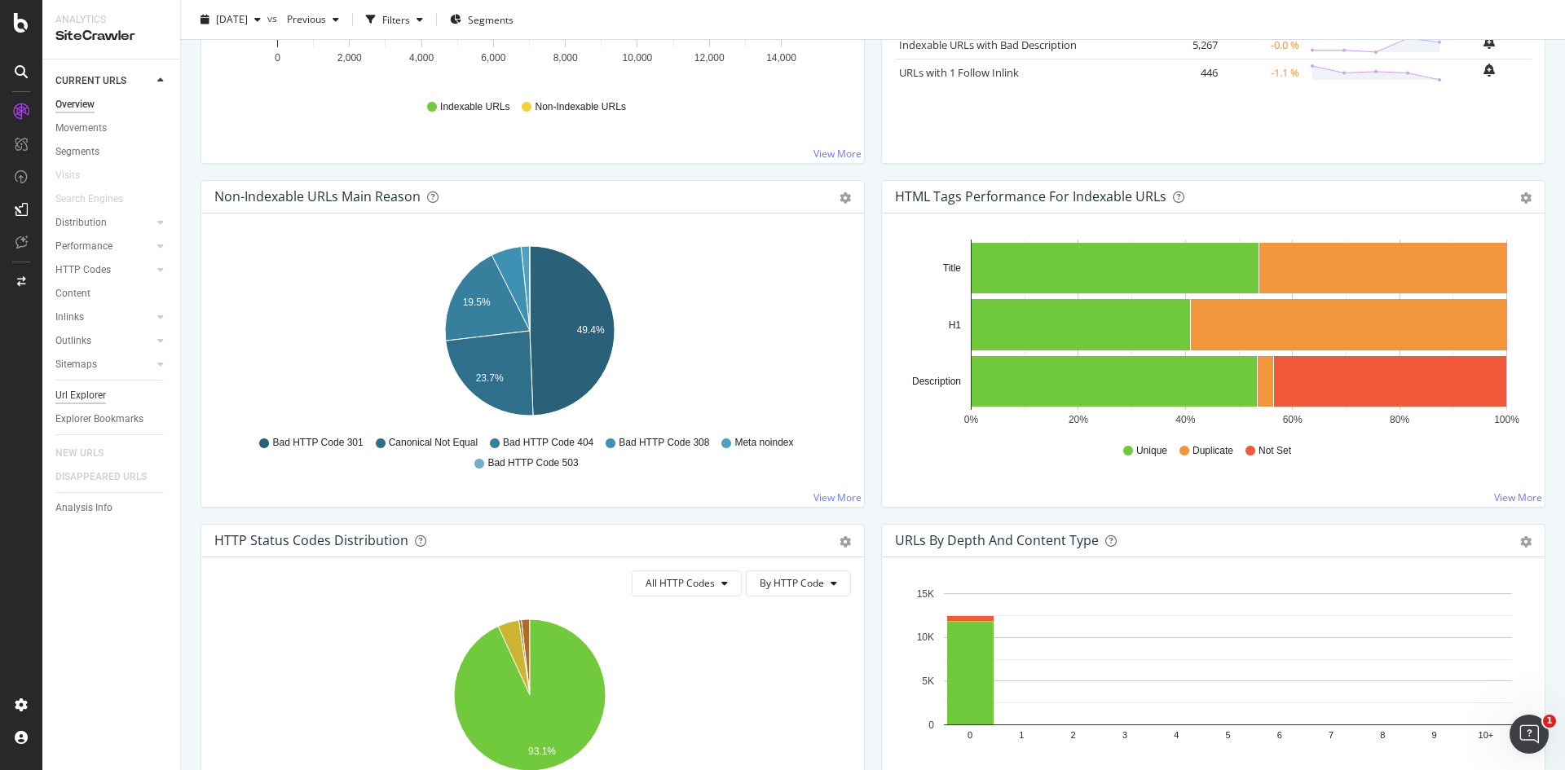 The height and width of the screenshot is (770, 1565). What do you see at coordinates (637, 58) in the screenshot?
I see `text: 10,000` at bounding box center [637, 58].